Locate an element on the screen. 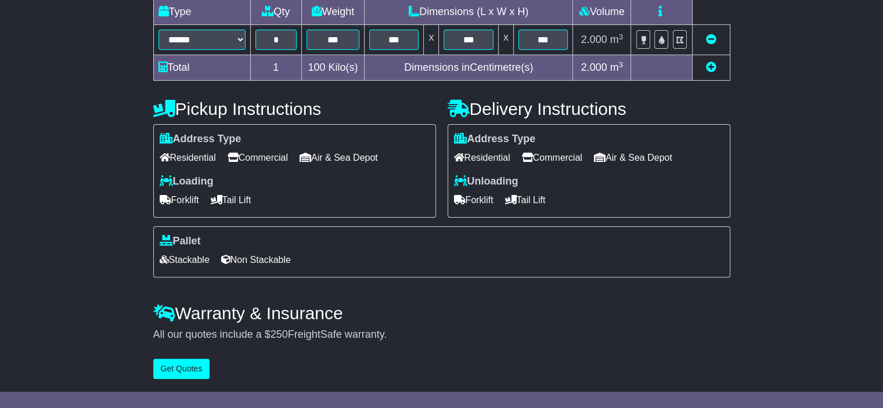 This screenshot has width=883, height=408. td: Kilo(s) is located at coordinates (333, 68).